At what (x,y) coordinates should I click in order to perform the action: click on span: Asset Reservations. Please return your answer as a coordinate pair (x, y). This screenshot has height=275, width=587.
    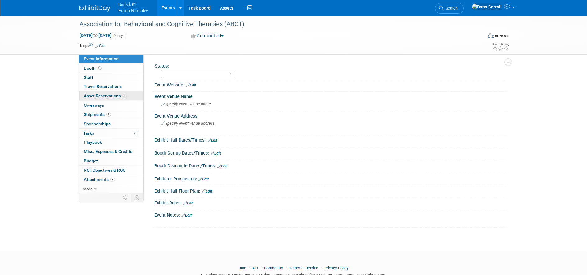
    Looking at the image, I should click on (105, 96).